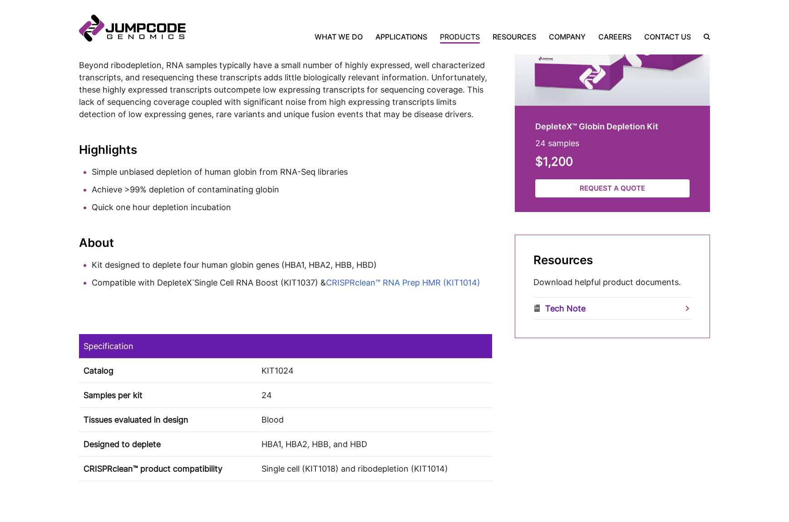 The height and width of the screenshot is (522, 789). Describe the element at coordinates (403, 282) in the screenshot. I see `a: CRISPRclean™ RNA Prep HMR (KIT1014)` at that location.